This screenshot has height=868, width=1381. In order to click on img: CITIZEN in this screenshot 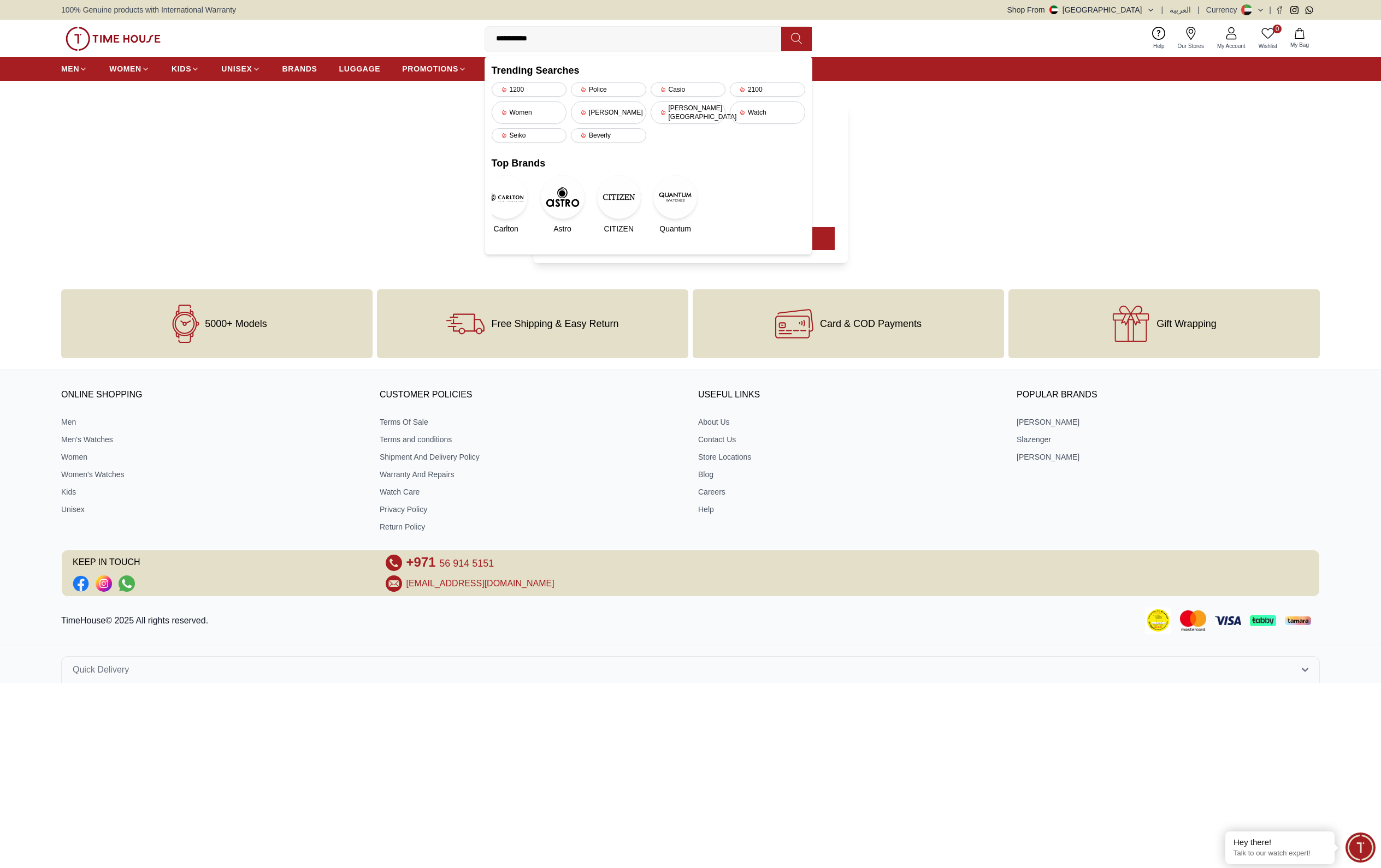, I will do `click(619, 197)`.